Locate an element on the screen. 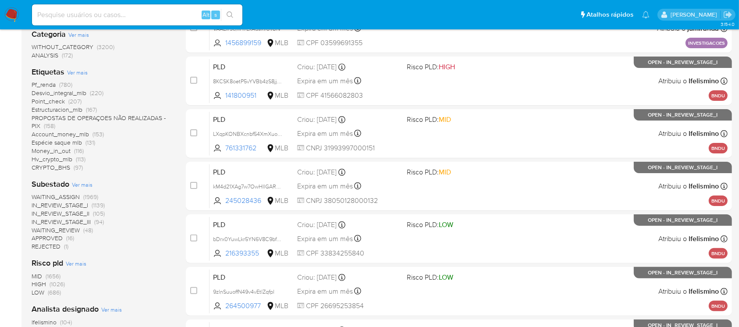 This screenshot has width=739, height=327. p: adriano.brito@mercadolivre.com is located at coordinates (695, 14).